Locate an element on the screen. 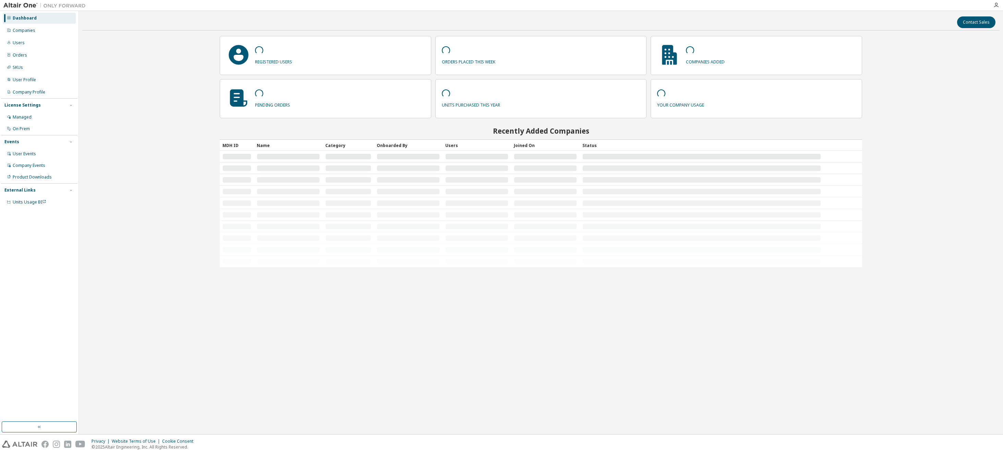  div: Company Profile is located at coordinates (29, 92).